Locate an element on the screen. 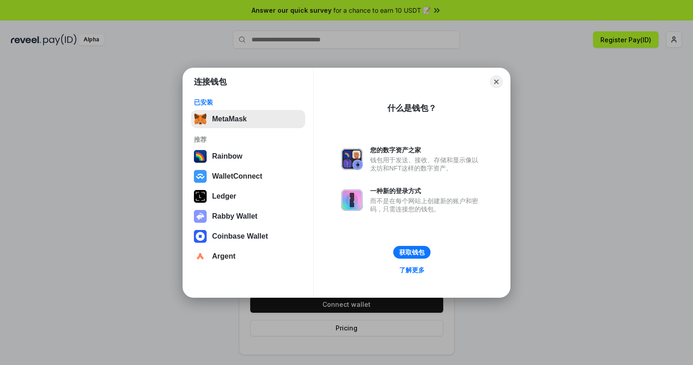 The width and height of the screenshot is (693, 365). img: svg+xml,%3Csvg%20fill%3D%22none%22%20height%3D%2233%22%20viewBox%3D%220%200%2035%2033%22%20width%... is located at coordinates (200, 119).